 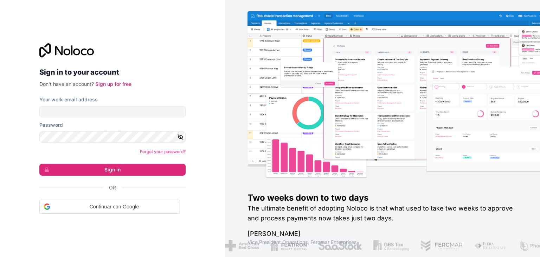 What do you see at coordinates (383, 242) in the screenshot?
I see `h1: Vice President Operations , Fergmar Enterprises` at bounding box center [383, 242].